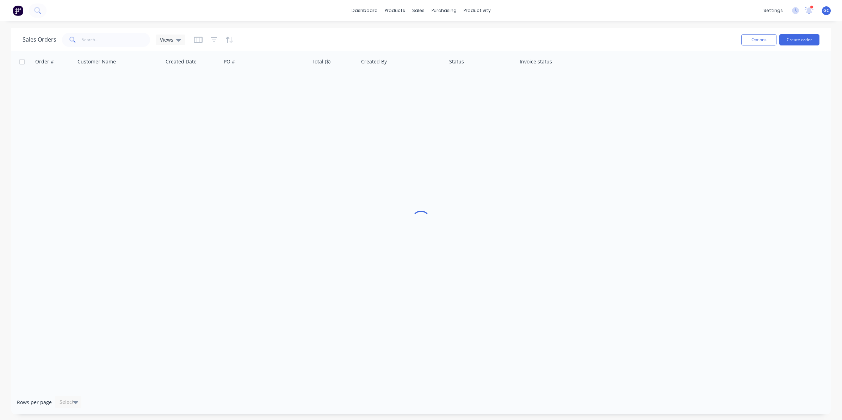 This screenshot has height=420, width=842. Describe the element at coordinates (69, 402) in the screenshot. I see `div: Select...` at that location.